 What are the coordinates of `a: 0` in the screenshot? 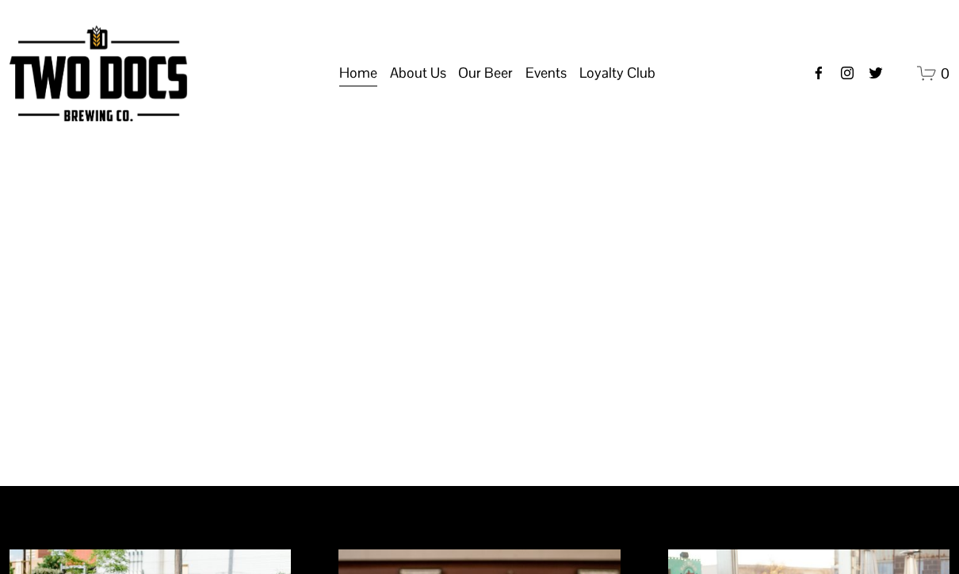 It's located at (933, 73).